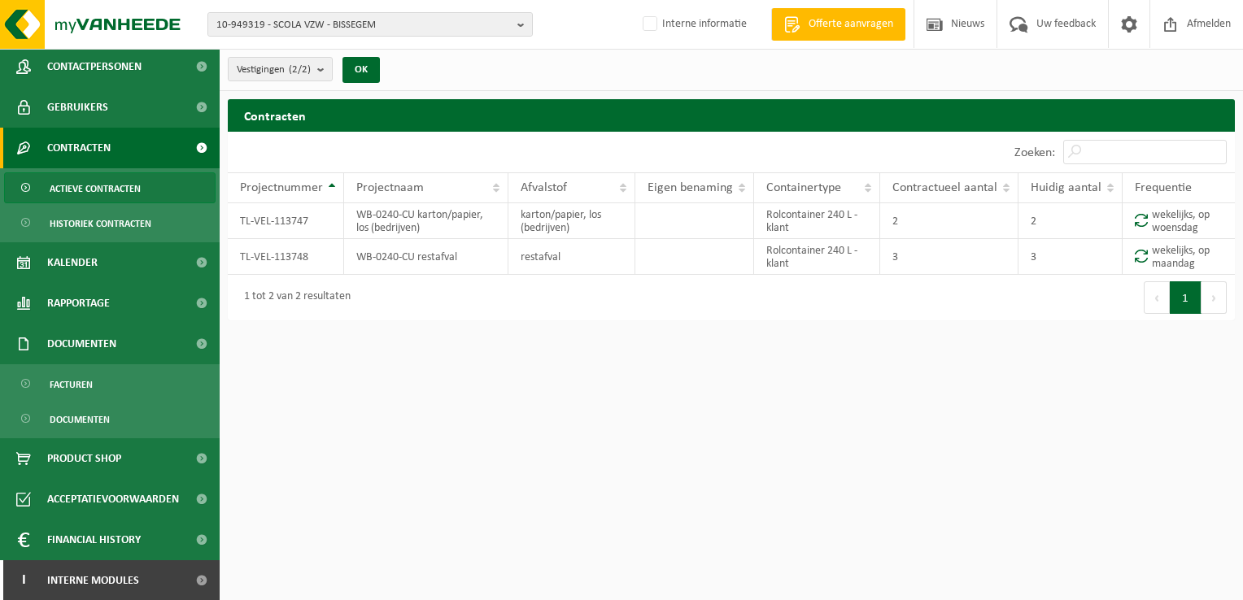 This screenshot has height=600, width=1243. Describe the element at coordinates (1214, 298) in the screenshot. I see `button: Next` at that location.